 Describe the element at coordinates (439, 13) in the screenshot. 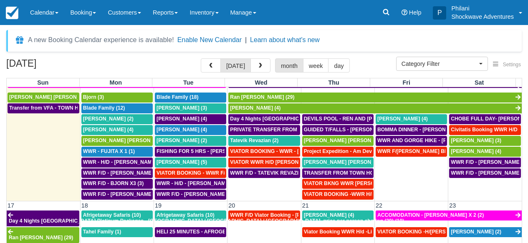

I see `div: P` at that location.